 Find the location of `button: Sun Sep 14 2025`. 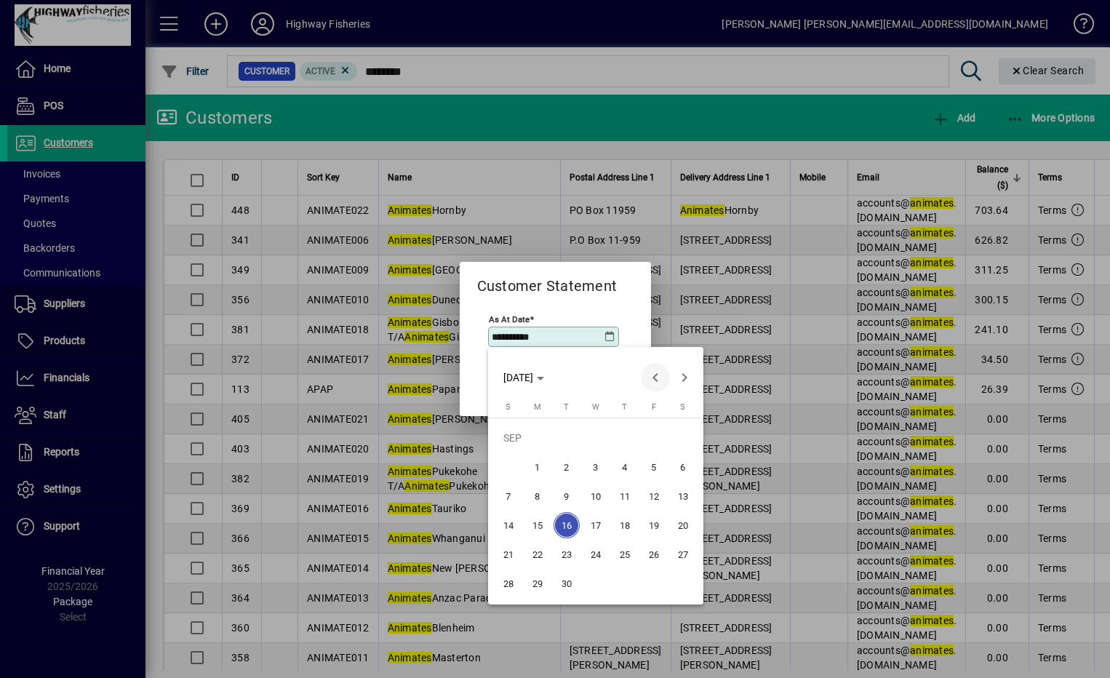

button: Sun Sep 14 2025 is located at coordinates (509, 525).